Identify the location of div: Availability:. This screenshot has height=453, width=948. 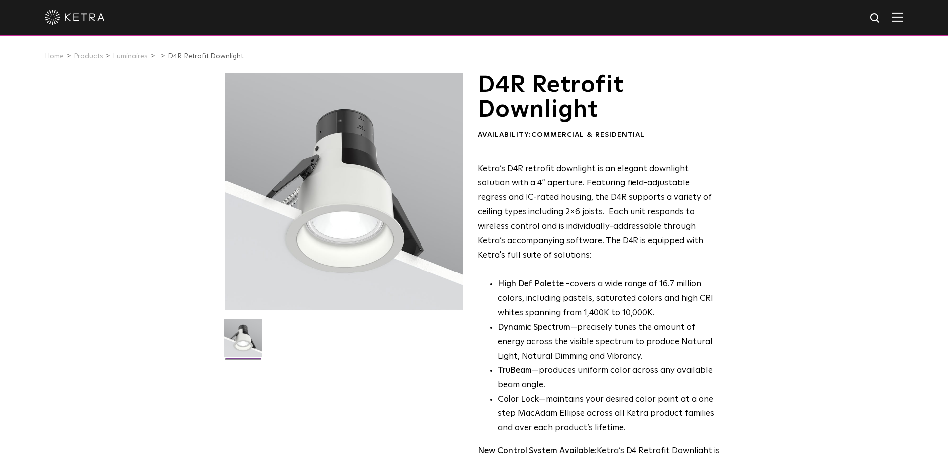
(598, 135).